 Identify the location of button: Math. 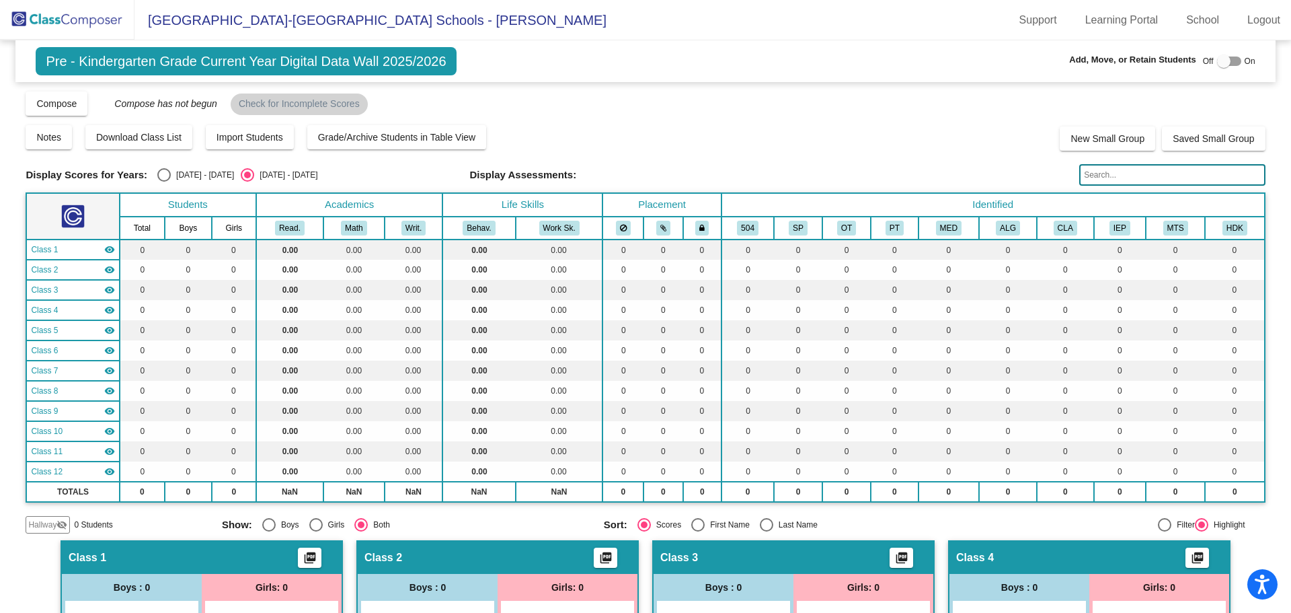
(354, 228).